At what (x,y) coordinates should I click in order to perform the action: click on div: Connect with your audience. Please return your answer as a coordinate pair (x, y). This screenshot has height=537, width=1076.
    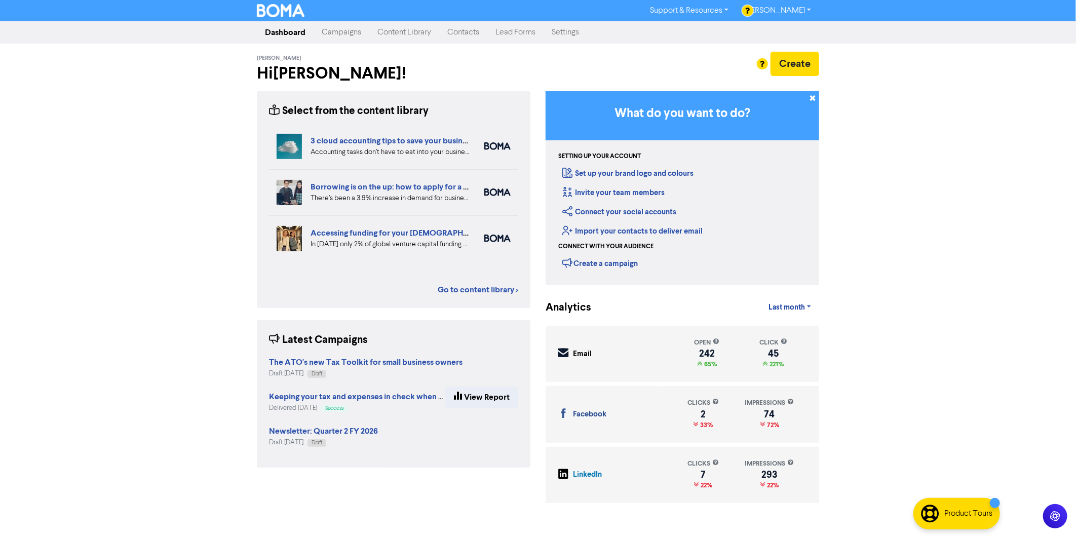
    Looking at the image, I should click on (606, 247).